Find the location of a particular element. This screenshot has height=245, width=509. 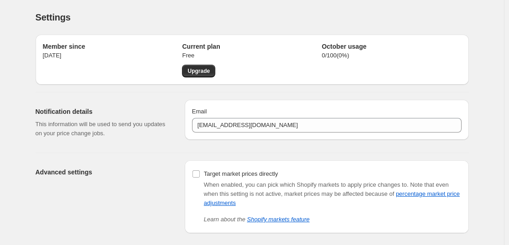

p: 0 / 100 ( 0 %) is located at coordinates (391, 56).